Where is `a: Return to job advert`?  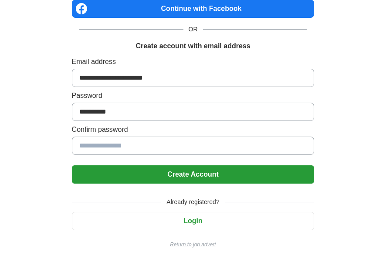
a: Return to job advert is located at coordinates (193, 245).